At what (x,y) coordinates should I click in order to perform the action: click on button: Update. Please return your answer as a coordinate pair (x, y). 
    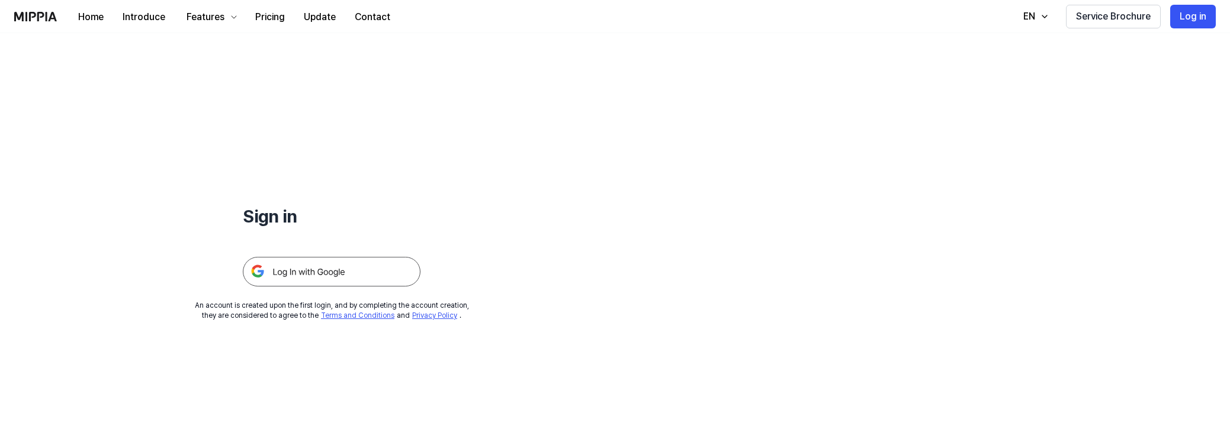
    Looking at the image, I should click on (320, 17).